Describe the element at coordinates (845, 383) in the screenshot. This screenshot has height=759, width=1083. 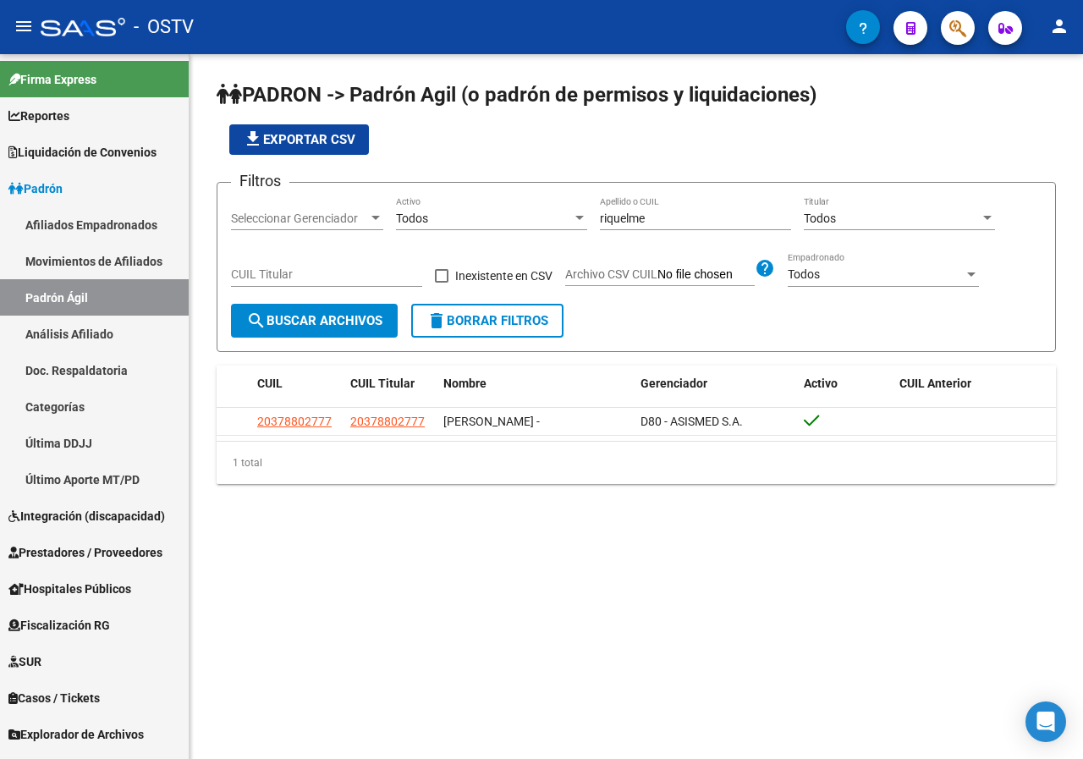
I see `datatable-header-cell: Activo` at that location.